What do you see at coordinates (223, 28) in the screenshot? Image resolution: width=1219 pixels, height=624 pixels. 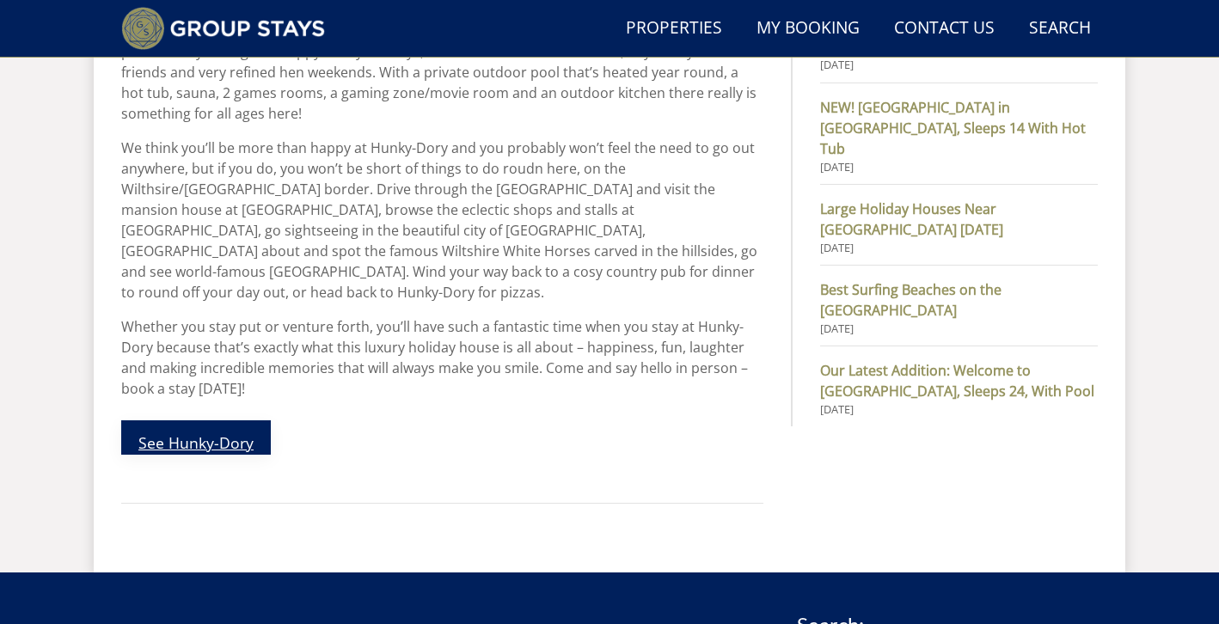 I see `img: Group Stays` at bounding box center [223, 28].